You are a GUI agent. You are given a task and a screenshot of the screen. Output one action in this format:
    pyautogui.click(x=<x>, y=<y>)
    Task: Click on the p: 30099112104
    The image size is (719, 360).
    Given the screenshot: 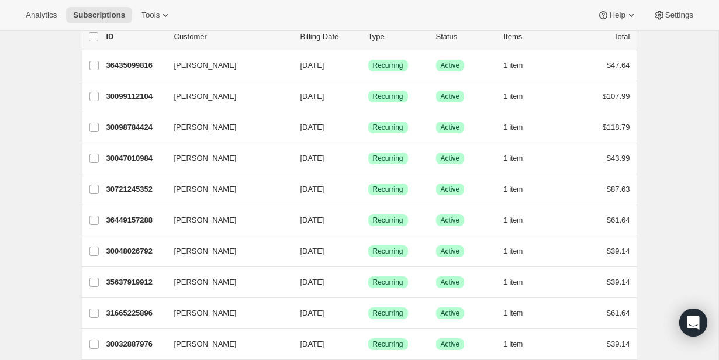 What is the action you would take?
    pyautogui.click(x=136, y=96)
    